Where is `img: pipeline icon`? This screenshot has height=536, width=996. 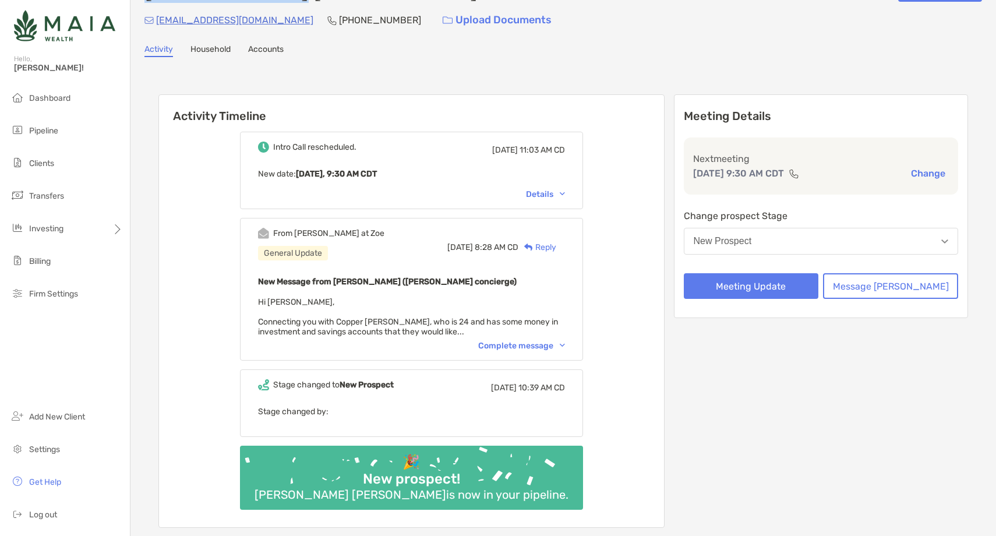 img: pipeline icon is located at coordinates (17, 130).